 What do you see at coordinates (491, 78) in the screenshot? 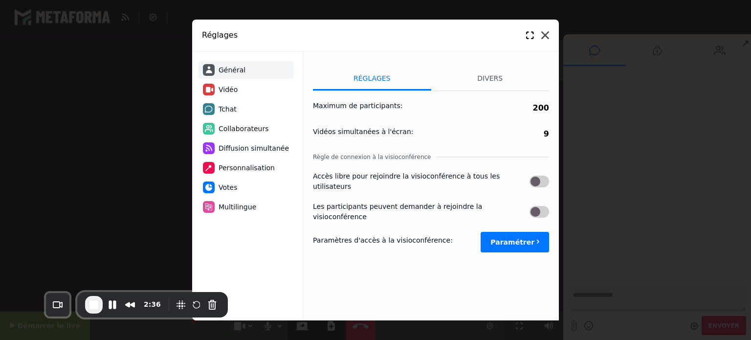
I see `li: Divers` at bounding box center [491, 78].